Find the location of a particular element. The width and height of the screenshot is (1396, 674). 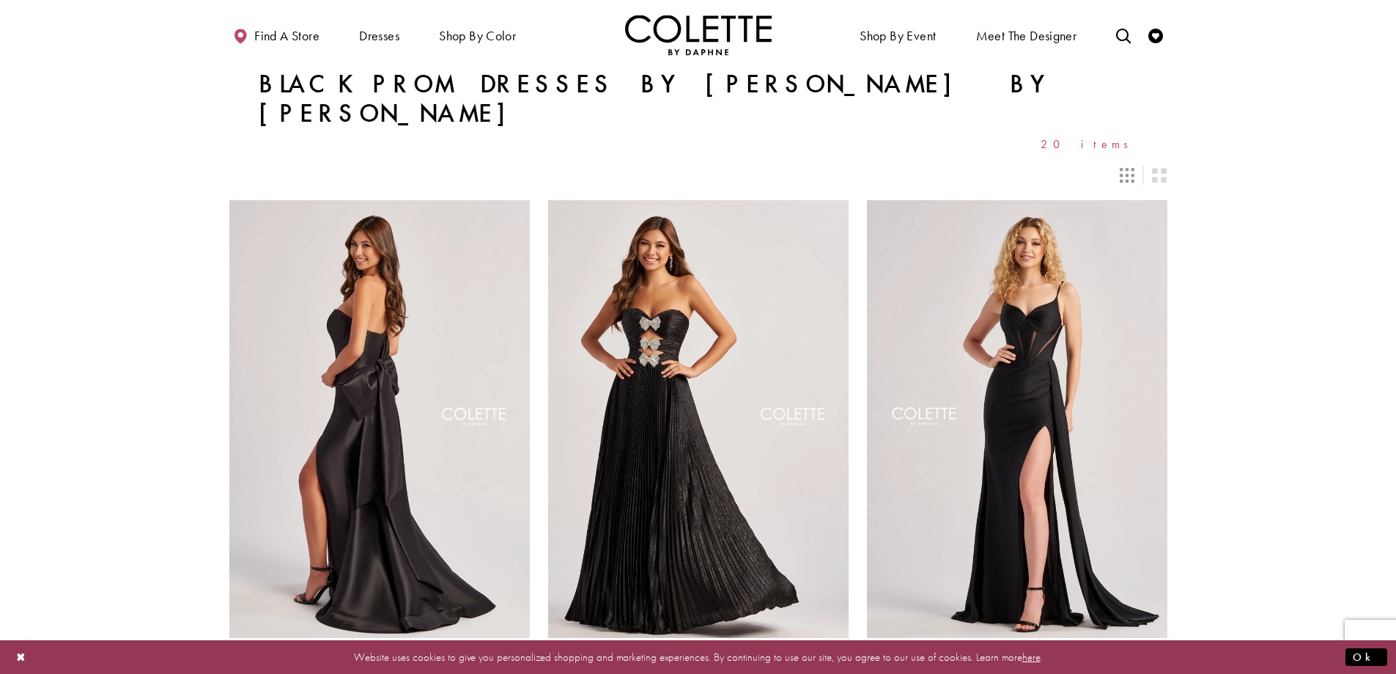

a: Visit Colette by Daphne Style No. CL8520 Page is located at coordinates (699, 419).